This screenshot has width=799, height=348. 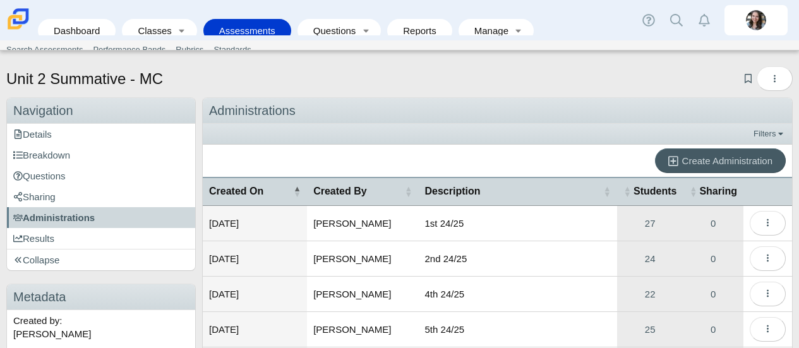 I want to click on a: Details, so click(x=101, y=134).